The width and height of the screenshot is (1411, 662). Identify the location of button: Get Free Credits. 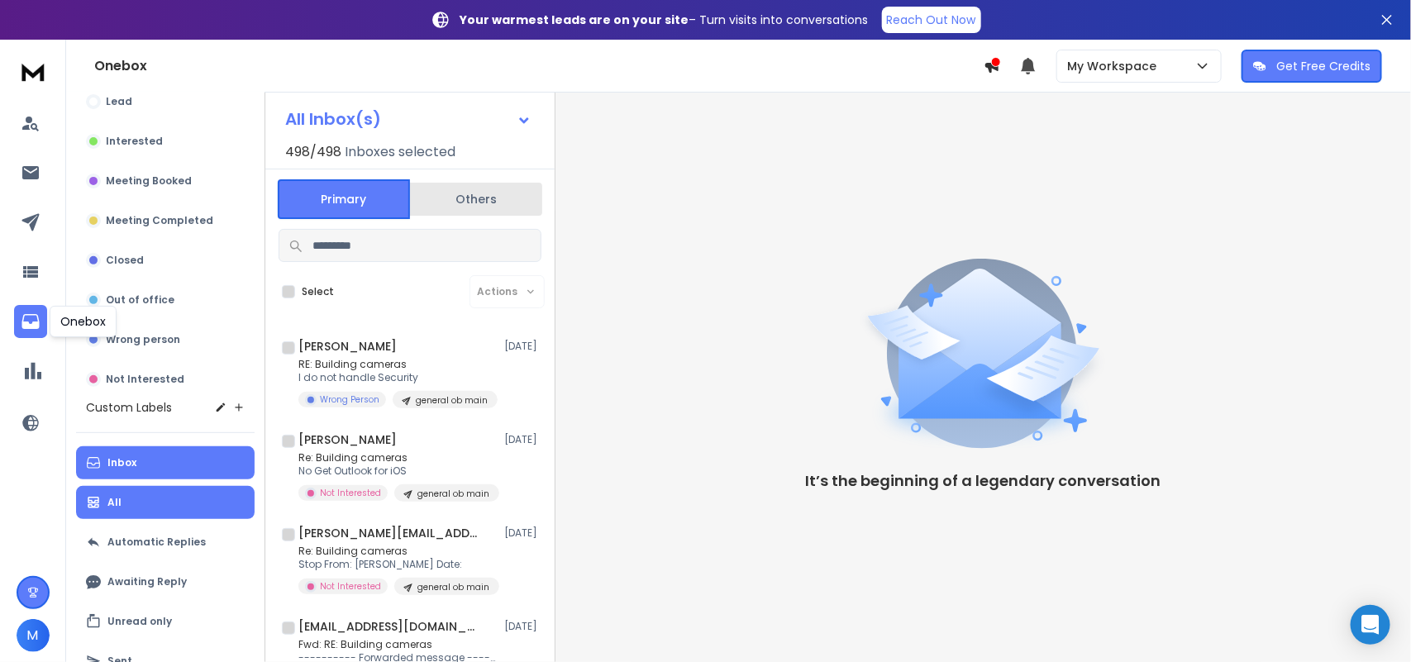
(1312, 66).